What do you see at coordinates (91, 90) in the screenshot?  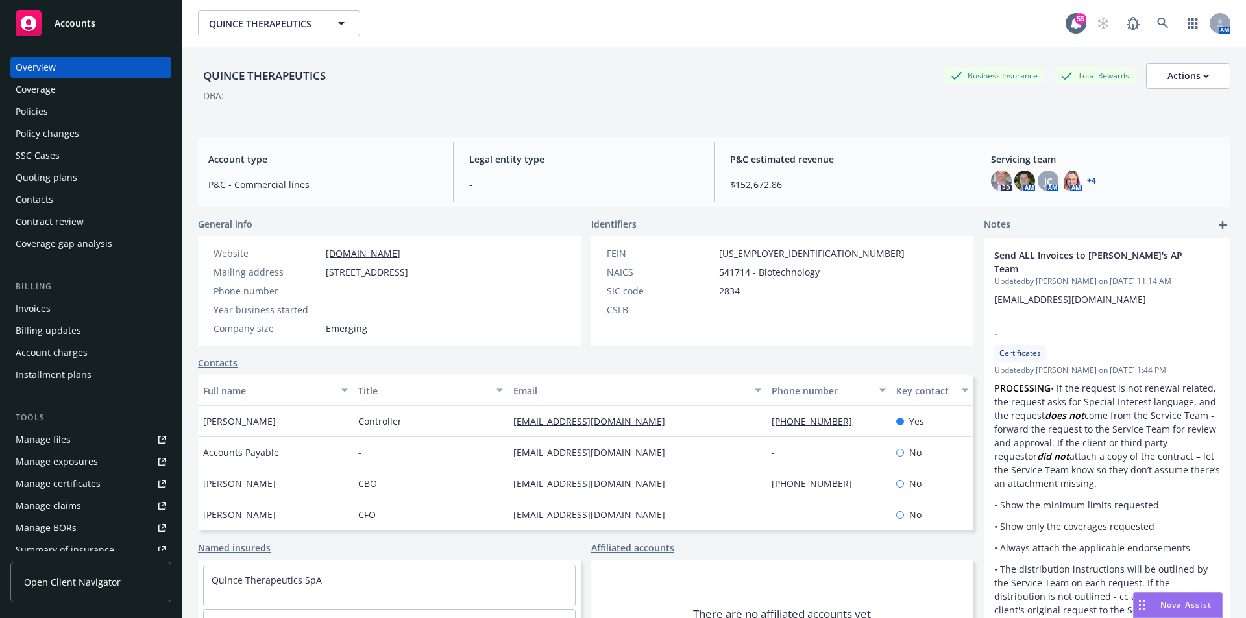 I see `a: Coverage` at bounding box center [91, 90].